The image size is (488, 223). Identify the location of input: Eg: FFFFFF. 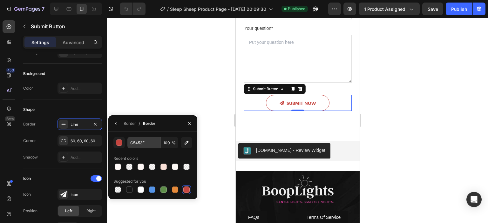
(144, 143).